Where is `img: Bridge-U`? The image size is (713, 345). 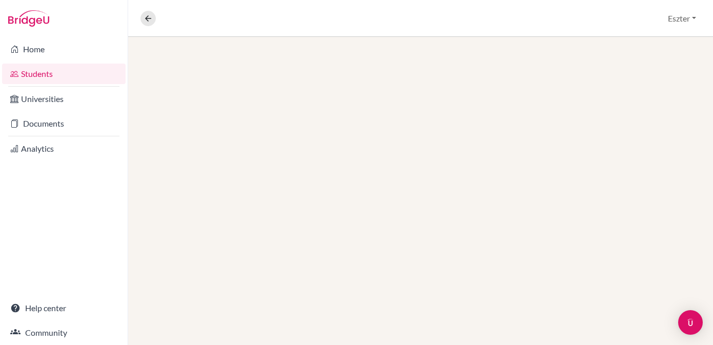 img: Bridge-U is located at coordinates (29, 18).